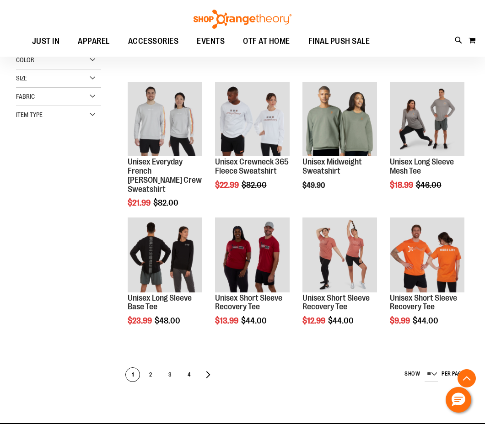 The image size is (485, 424). Describe the element at coordinates (453, 373) in the screenshot. I see `span: per page` at that location.